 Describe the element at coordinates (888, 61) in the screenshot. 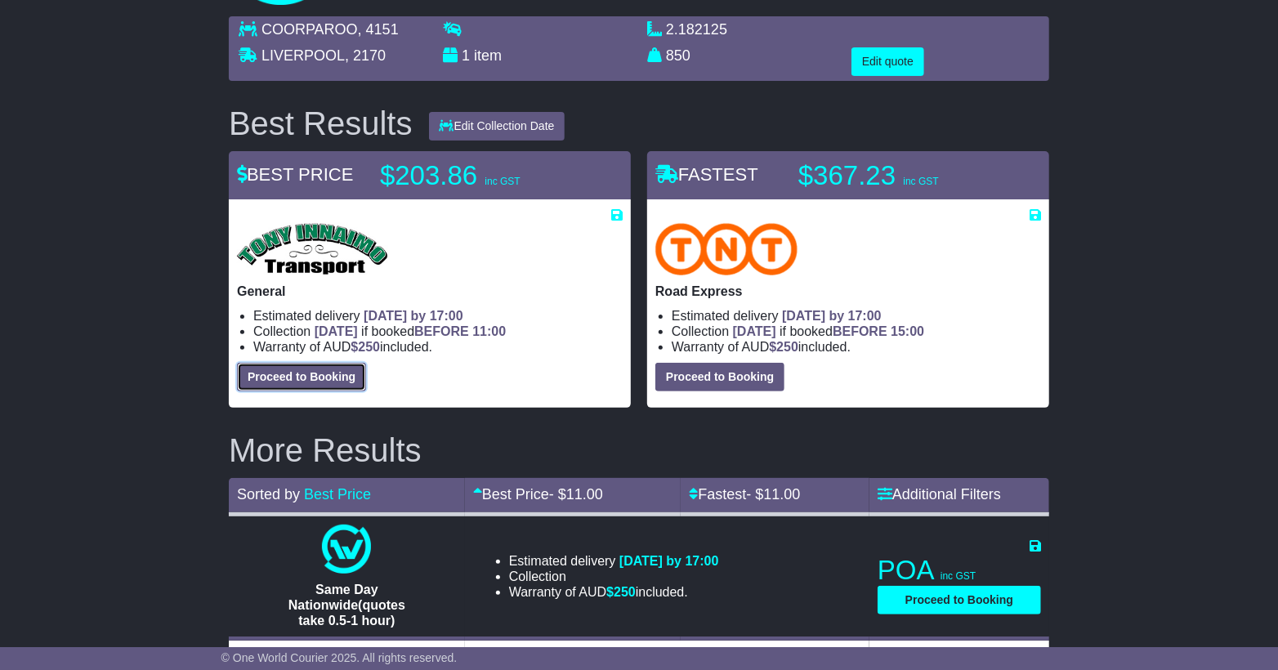

I see `button: Edit quote` at that location.